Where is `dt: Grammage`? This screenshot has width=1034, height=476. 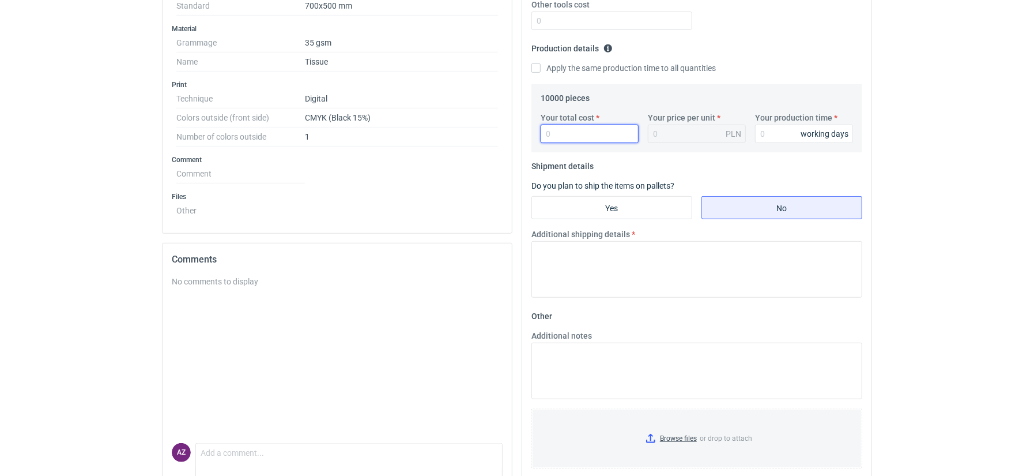
dt: Grammage is located at coordinates (240, 43).